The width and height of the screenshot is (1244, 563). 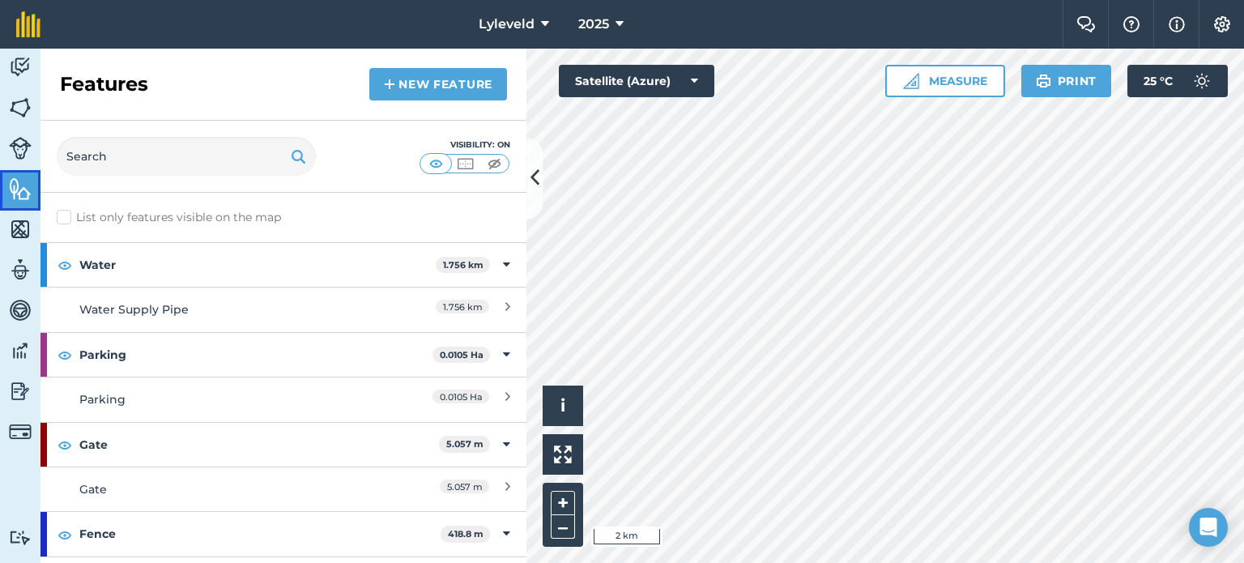 What do you see at coordinates (223, 489) in the screenshot?
I see `div: Gate` at bounding box center [223, 489].